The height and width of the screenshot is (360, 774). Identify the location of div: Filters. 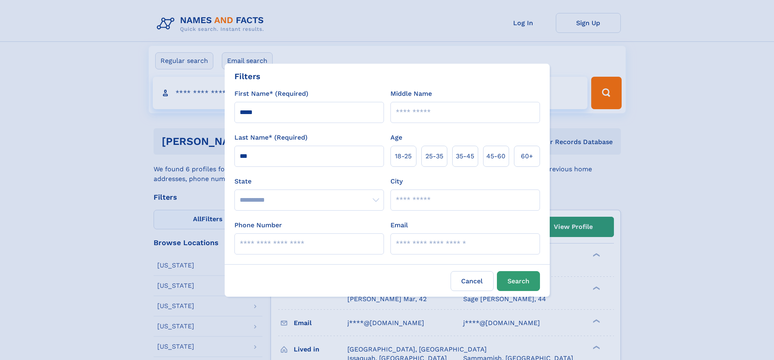
(247, 76).